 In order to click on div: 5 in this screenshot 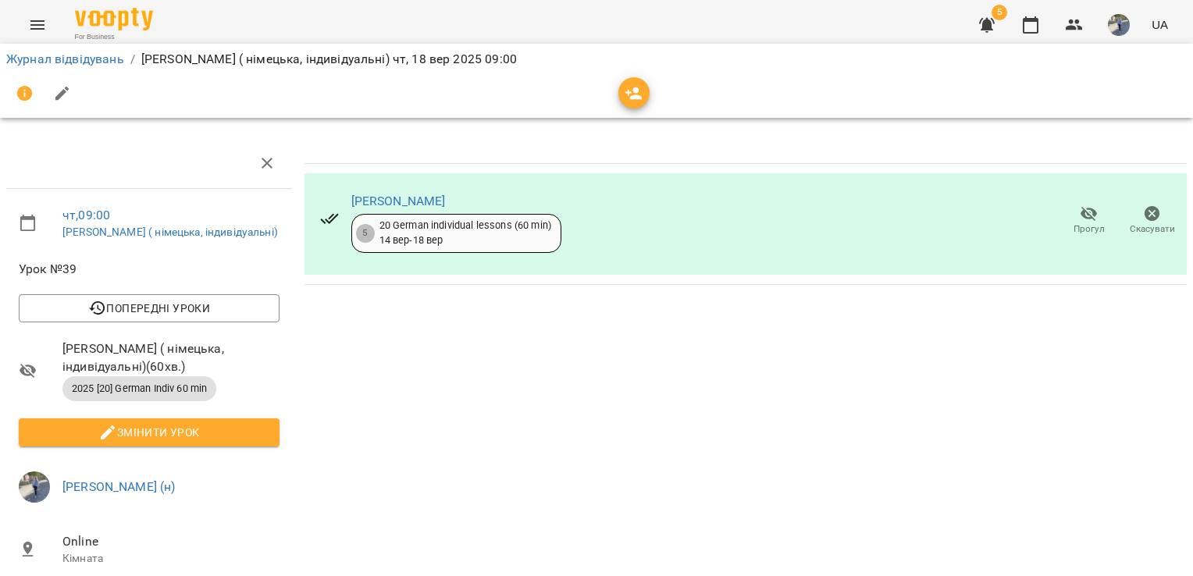, I will do `click(365, 233)`.